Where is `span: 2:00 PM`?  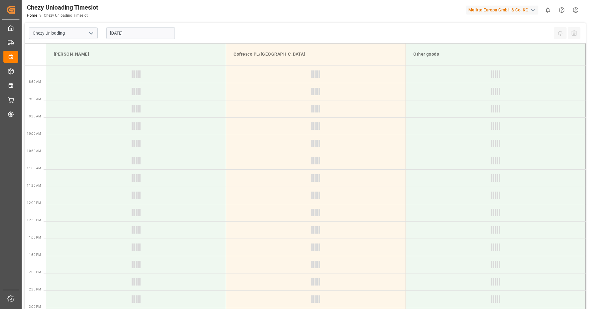 span: 2:00 PM is located at coordinates (35, 272).